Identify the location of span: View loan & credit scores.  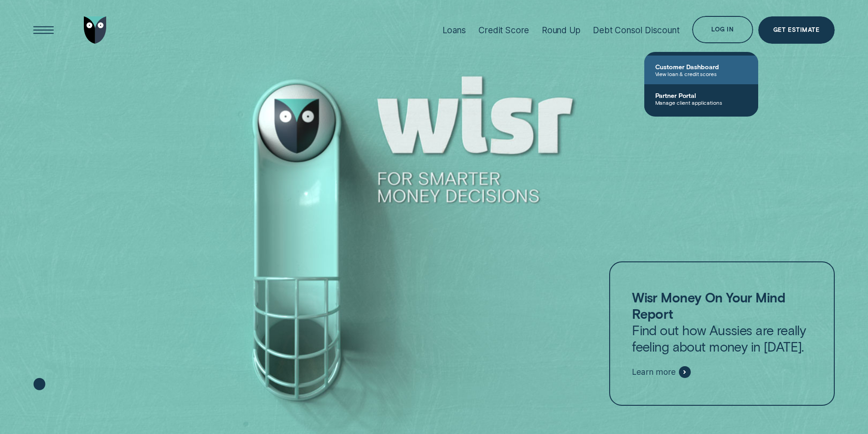
(702, 74).